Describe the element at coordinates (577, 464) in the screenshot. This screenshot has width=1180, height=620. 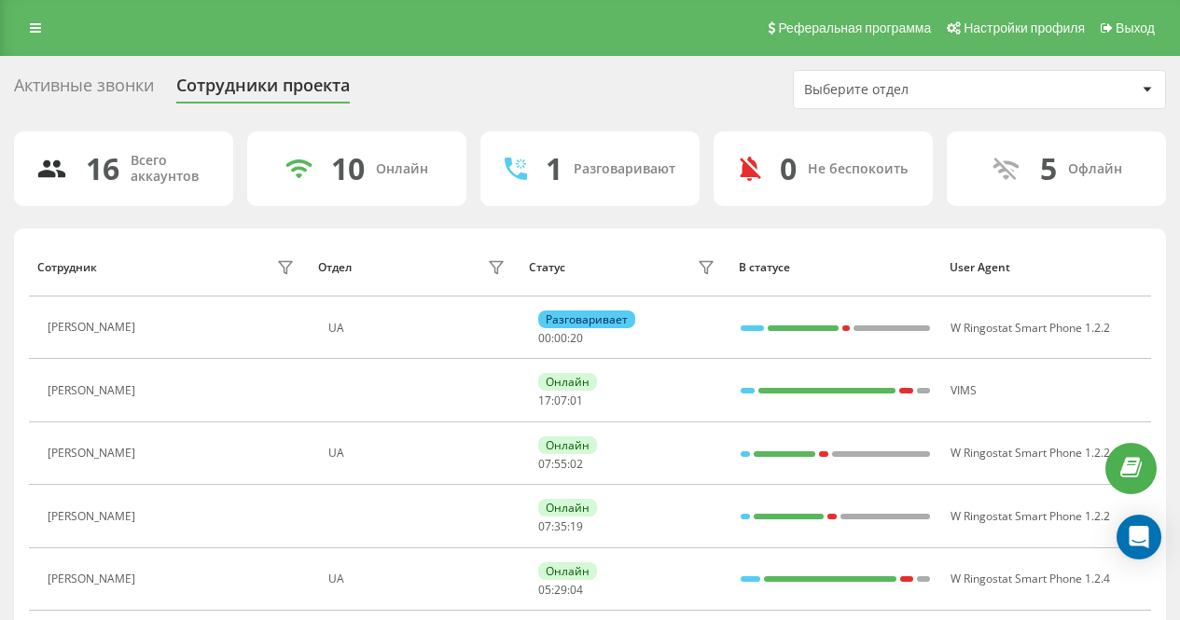
I see `span: 02` at that location.